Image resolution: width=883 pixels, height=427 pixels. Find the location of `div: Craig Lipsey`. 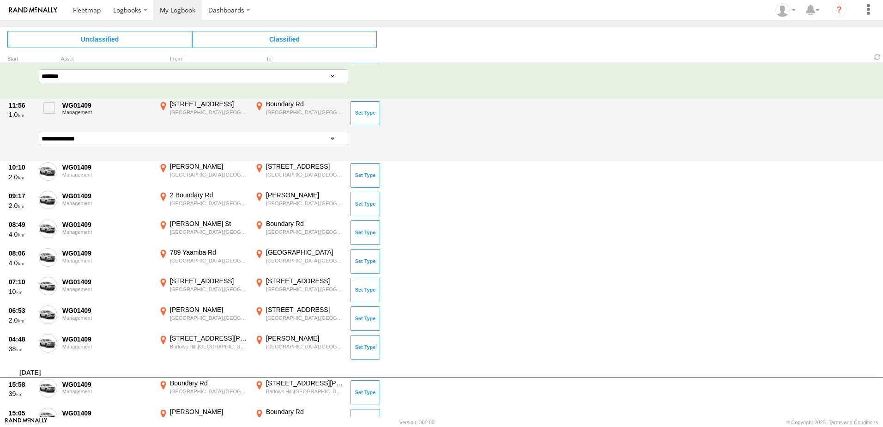

div: Craig Lipsey is located at coordinates (785, 10).